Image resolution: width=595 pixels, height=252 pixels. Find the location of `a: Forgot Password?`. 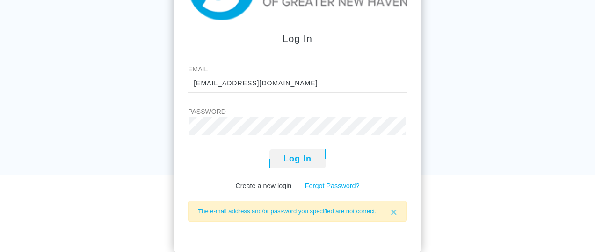

a: Forgot Password? is located at coordinates (332, 186).